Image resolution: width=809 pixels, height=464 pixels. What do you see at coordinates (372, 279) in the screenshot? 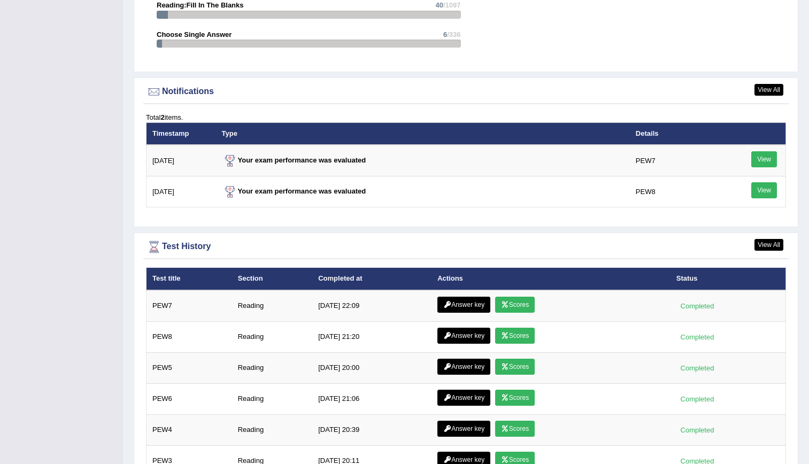
I see `th: Completed at` at bounding box center [372, 279].